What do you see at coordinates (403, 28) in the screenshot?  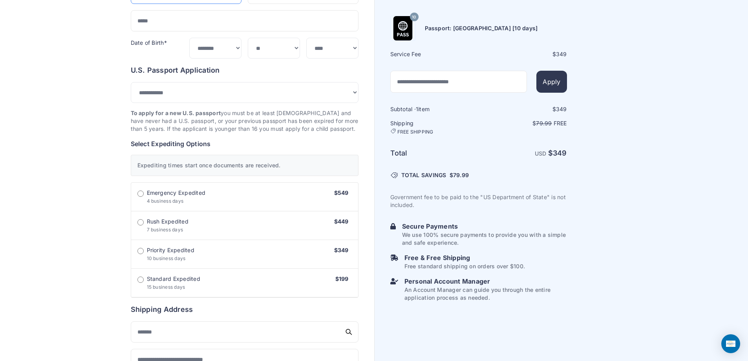 I see `img: Product Name` at bounding box center [403, 28].